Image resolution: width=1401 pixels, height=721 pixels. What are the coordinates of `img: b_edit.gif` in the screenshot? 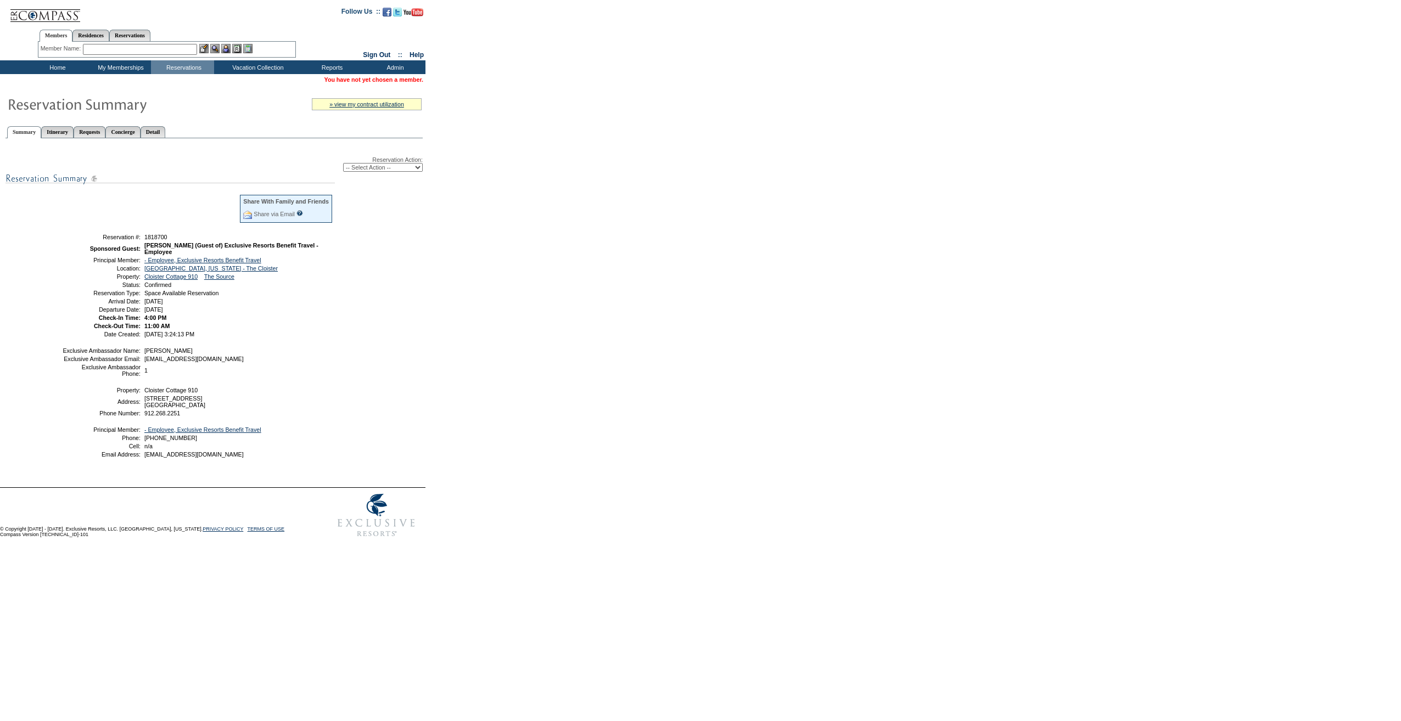 It's located at (204, 48).